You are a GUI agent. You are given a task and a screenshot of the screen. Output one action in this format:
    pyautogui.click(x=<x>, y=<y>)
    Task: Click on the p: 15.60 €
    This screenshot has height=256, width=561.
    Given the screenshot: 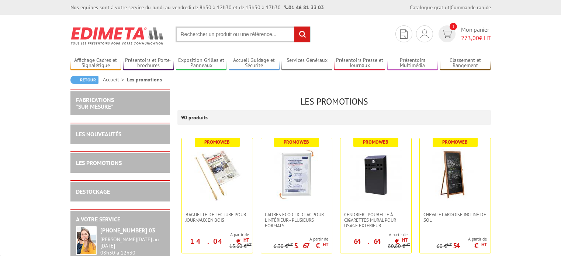 What is the action you would take?
    pyautogui.click(x=240, y=246)
    